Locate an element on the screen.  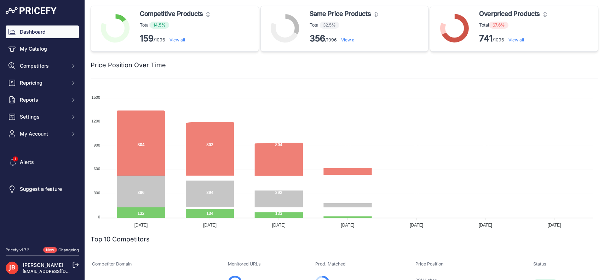
strong: 159 is located at coordinates (146, 38).